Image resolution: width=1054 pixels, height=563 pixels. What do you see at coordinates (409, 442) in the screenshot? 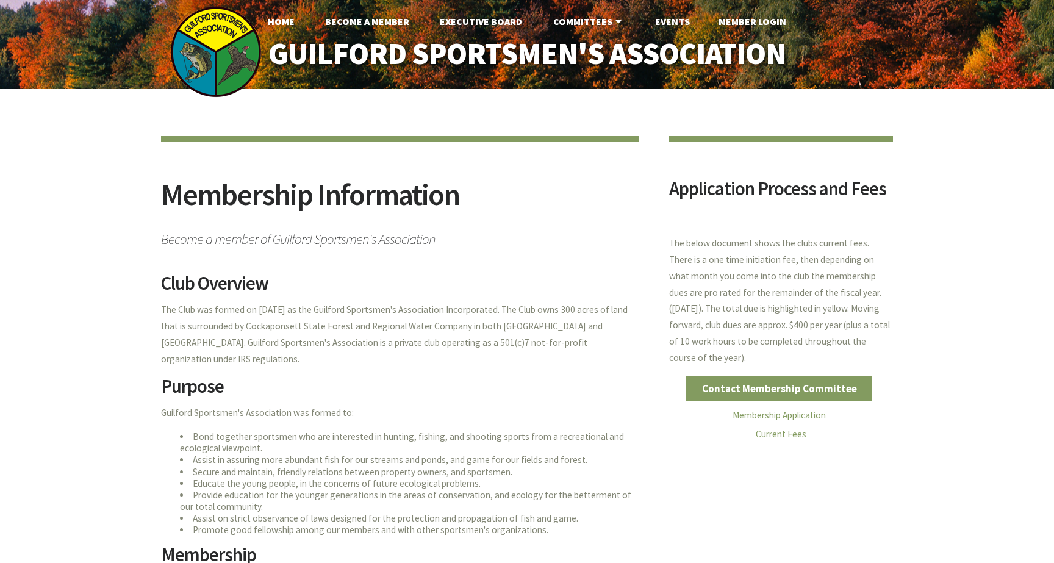
I see `li: Bond together sportsmen who are interested in hunting, fishing, and shooting sports from a recrea...` at bounding box center [409, 442].